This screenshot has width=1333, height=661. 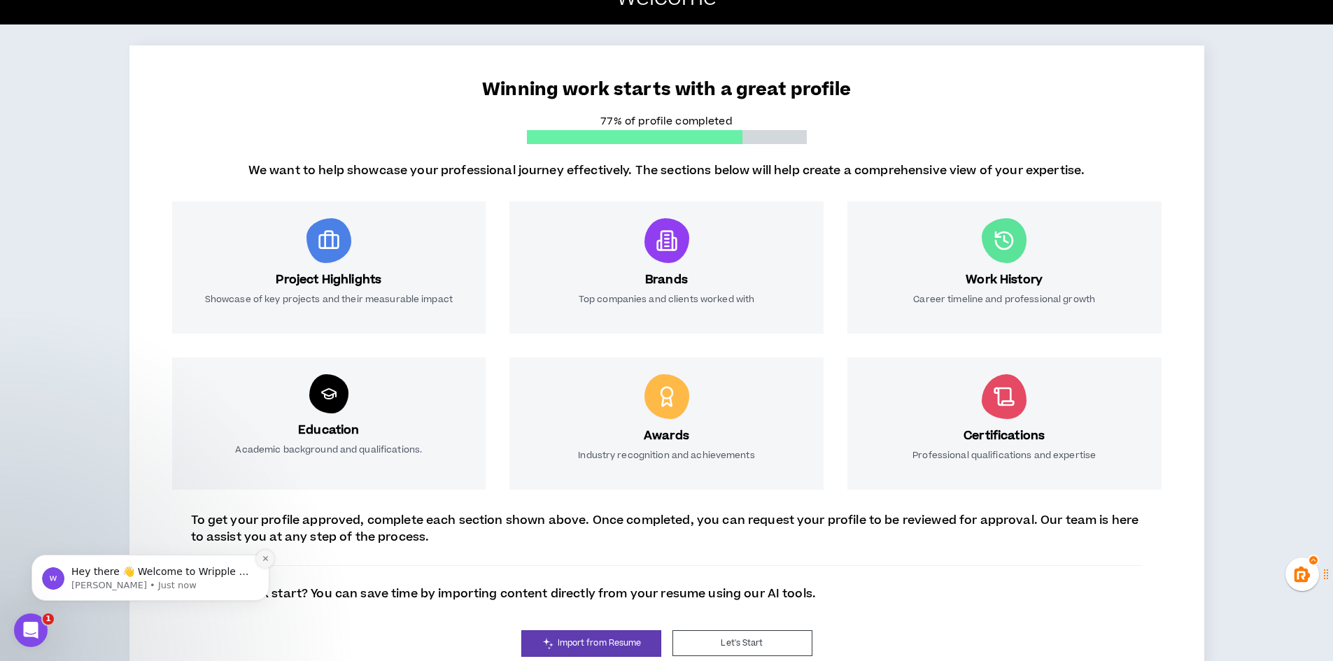 What do you see at coordinates (255, 92) in the screenshot?
I see `button: Dismiss notification` at bounding box center [255, 92].